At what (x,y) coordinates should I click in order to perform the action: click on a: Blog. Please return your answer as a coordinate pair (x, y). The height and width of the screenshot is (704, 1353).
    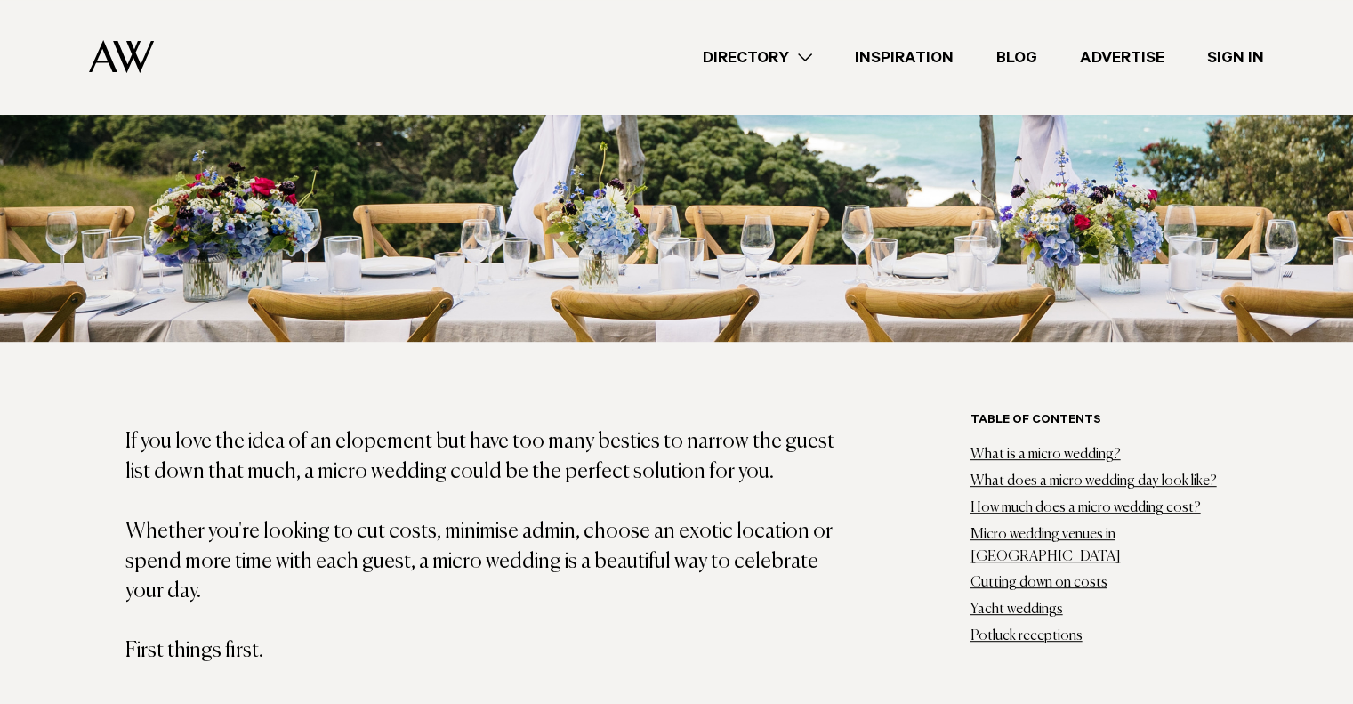
    Looking at the image, I should click on (1017, 57).